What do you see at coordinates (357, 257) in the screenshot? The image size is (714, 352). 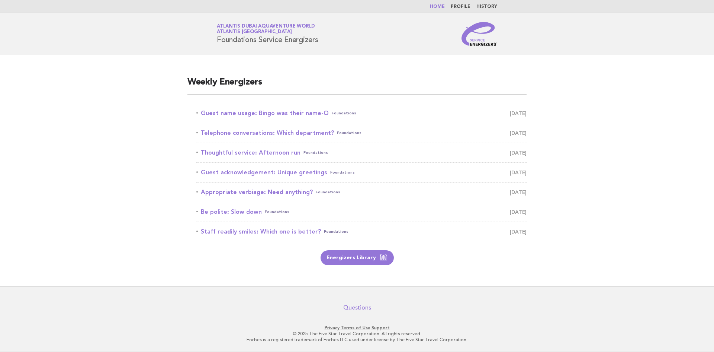 I see `a: Energizers Library` at bounding box center [357, 257].